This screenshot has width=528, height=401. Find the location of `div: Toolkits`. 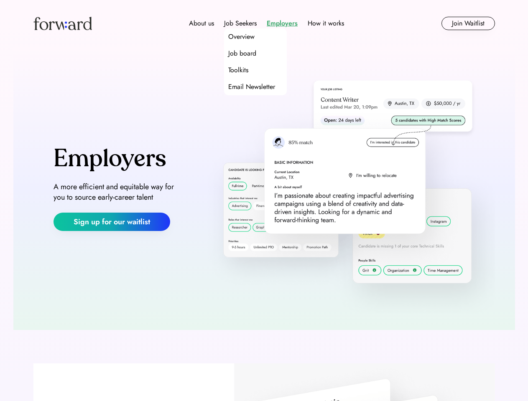

div: Toolkits is located at coordinates (238, 70).